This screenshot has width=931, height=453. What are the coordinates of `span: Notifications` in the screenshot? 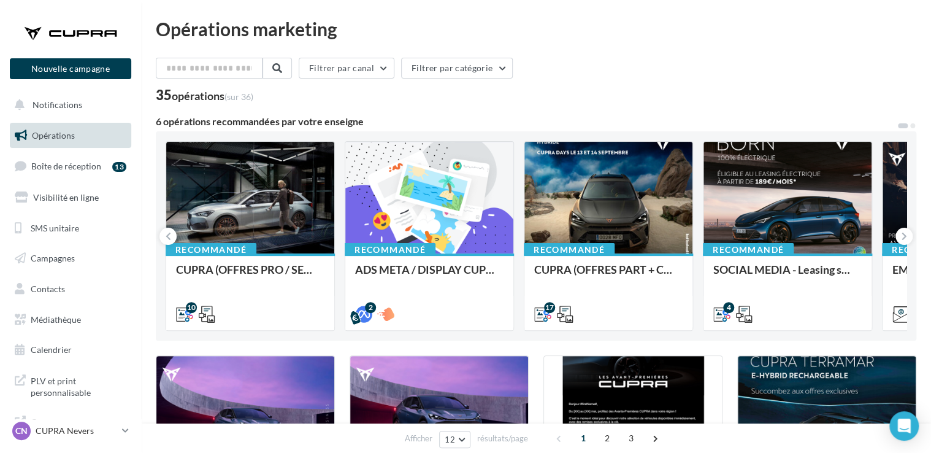 It's located at (57, 104).